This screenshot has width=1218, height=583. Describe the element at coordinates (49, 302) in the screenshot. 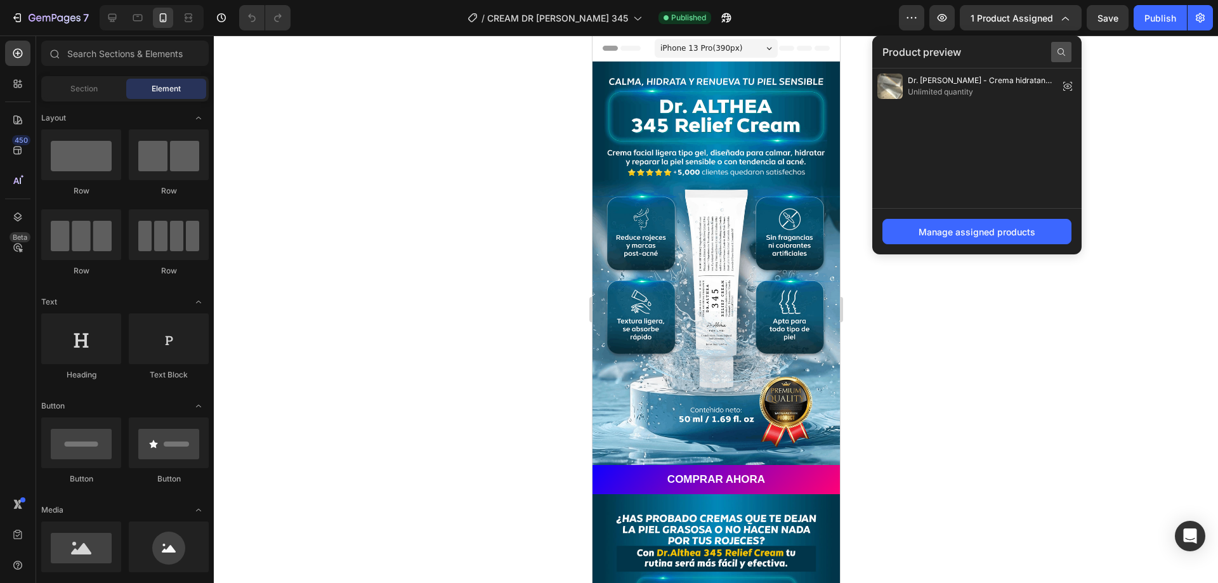

I see `span: Text` at that location.